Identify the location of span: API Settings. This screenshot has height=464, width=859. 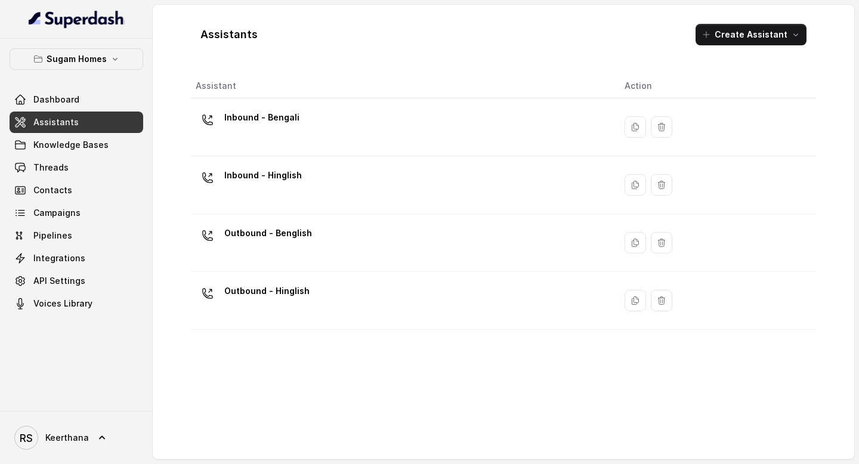
(59, 281).